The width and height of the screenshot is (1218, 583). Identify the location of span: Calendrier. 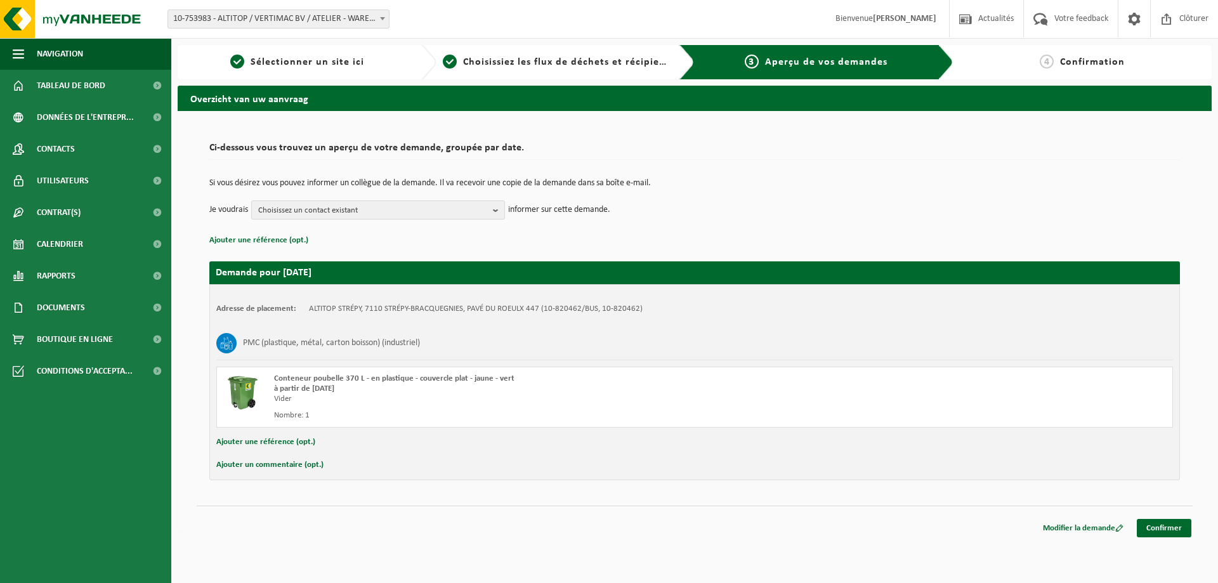
(60, 244).